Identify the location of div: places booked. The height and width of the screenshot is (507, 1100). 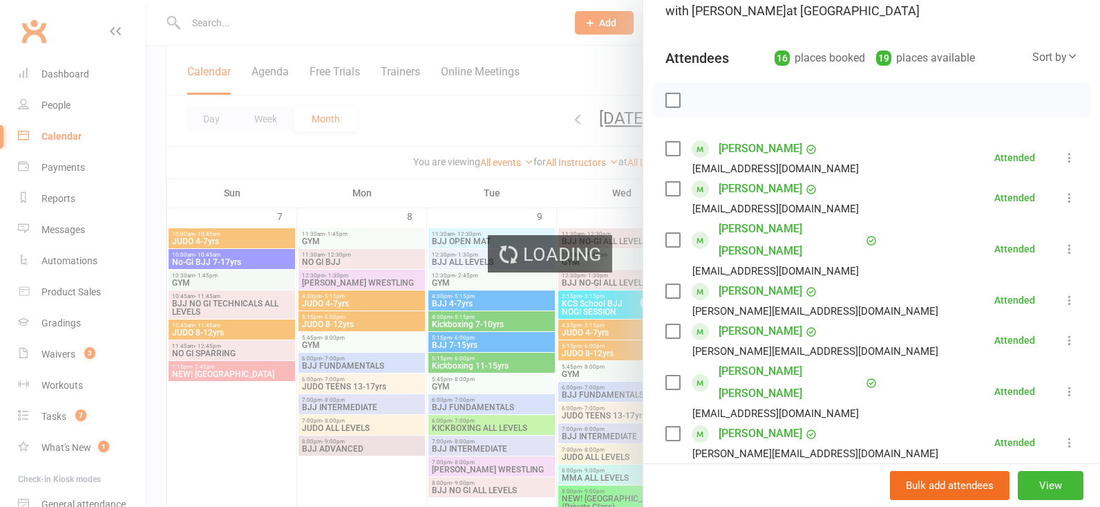
(820, 58).